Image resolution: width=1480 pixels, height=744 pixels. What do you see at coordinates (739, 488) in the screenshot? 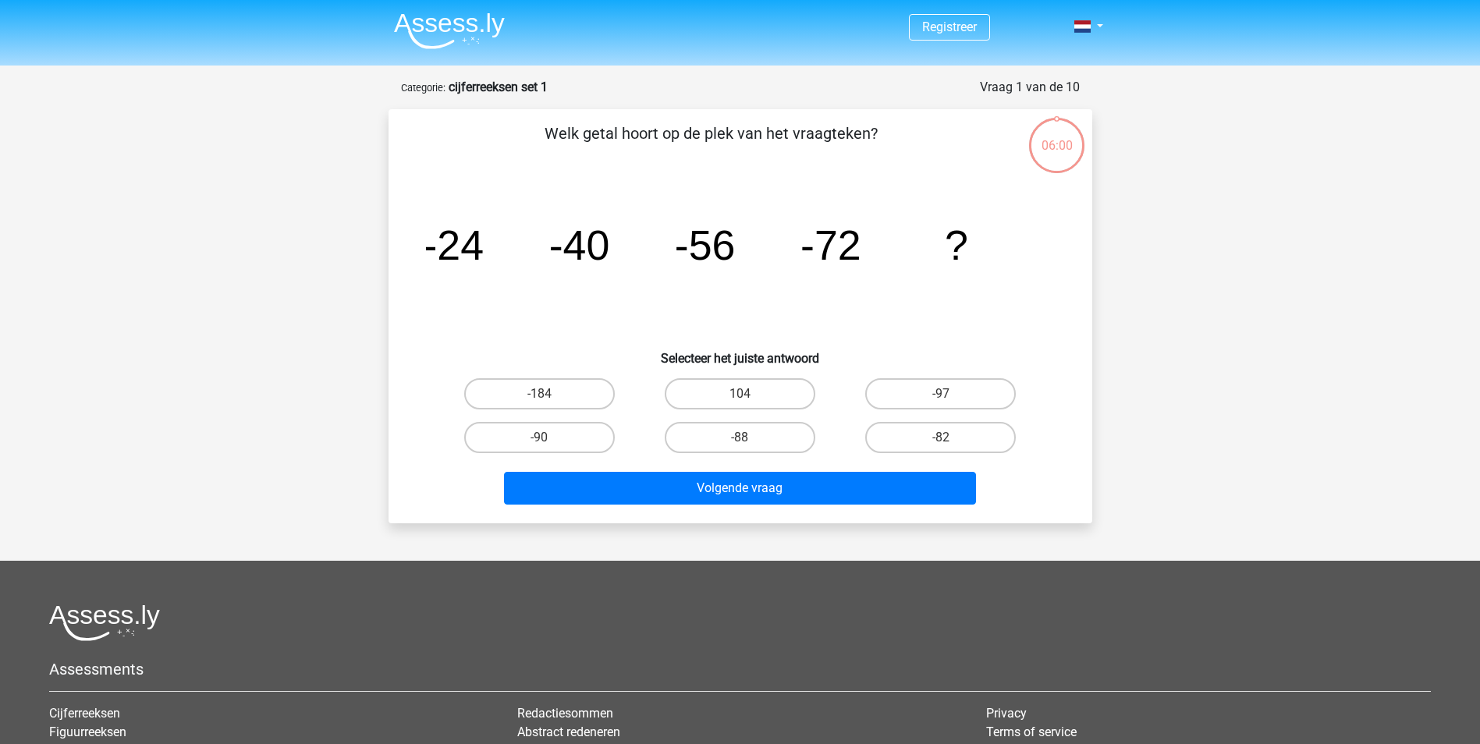
I see `button: Volgende vraag` at bounding box center [739, 488].